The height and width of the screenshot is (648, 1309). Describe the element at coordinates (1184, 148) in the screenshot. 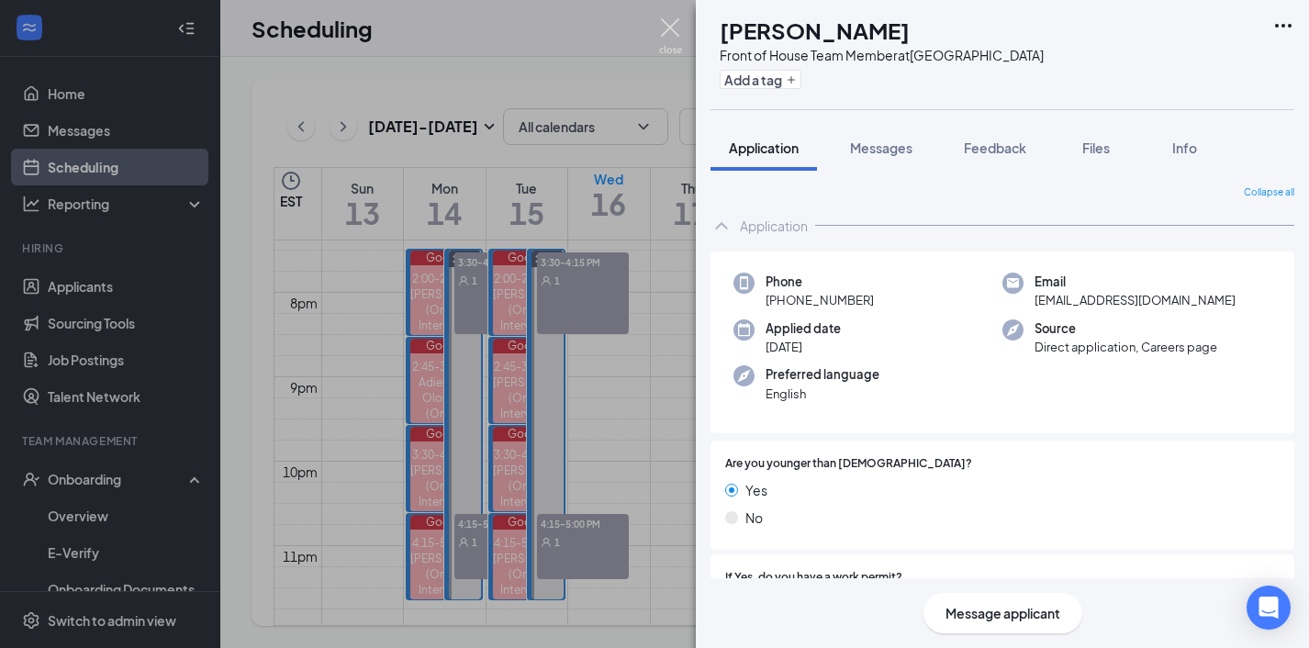

I see `span: Info` at that location.